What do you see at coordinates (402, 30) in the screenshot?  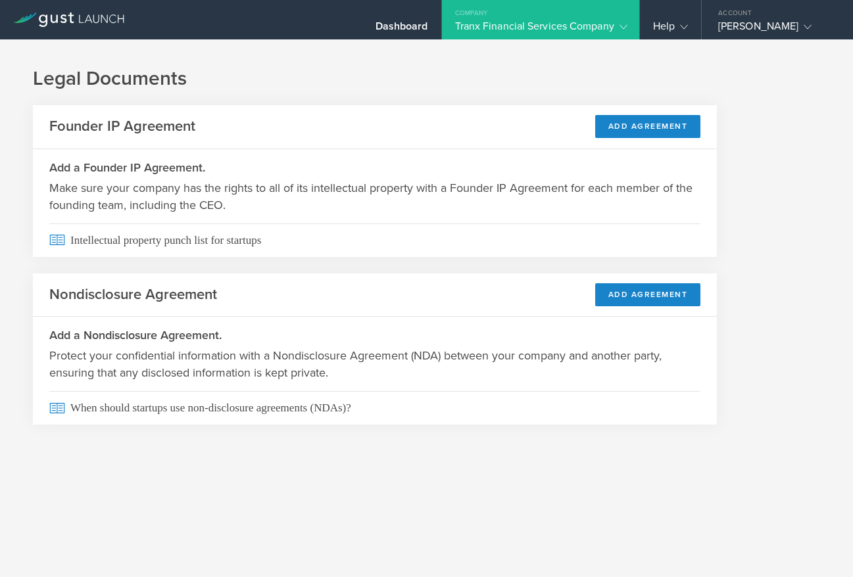 I see `div: Dashboard` at bounding box center [402, 30].